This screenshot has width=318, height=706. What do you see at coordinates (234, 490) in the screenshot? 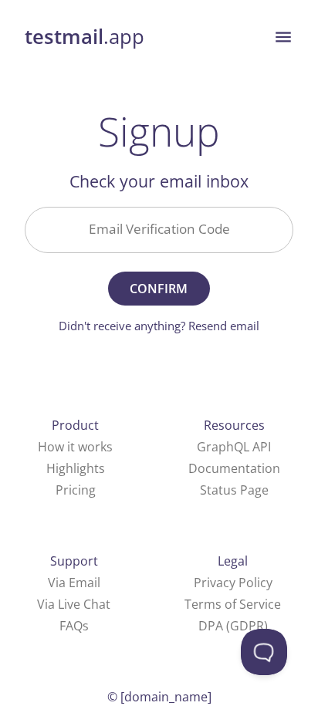
I see `a: Status Page` at bounding box center [234, 490].